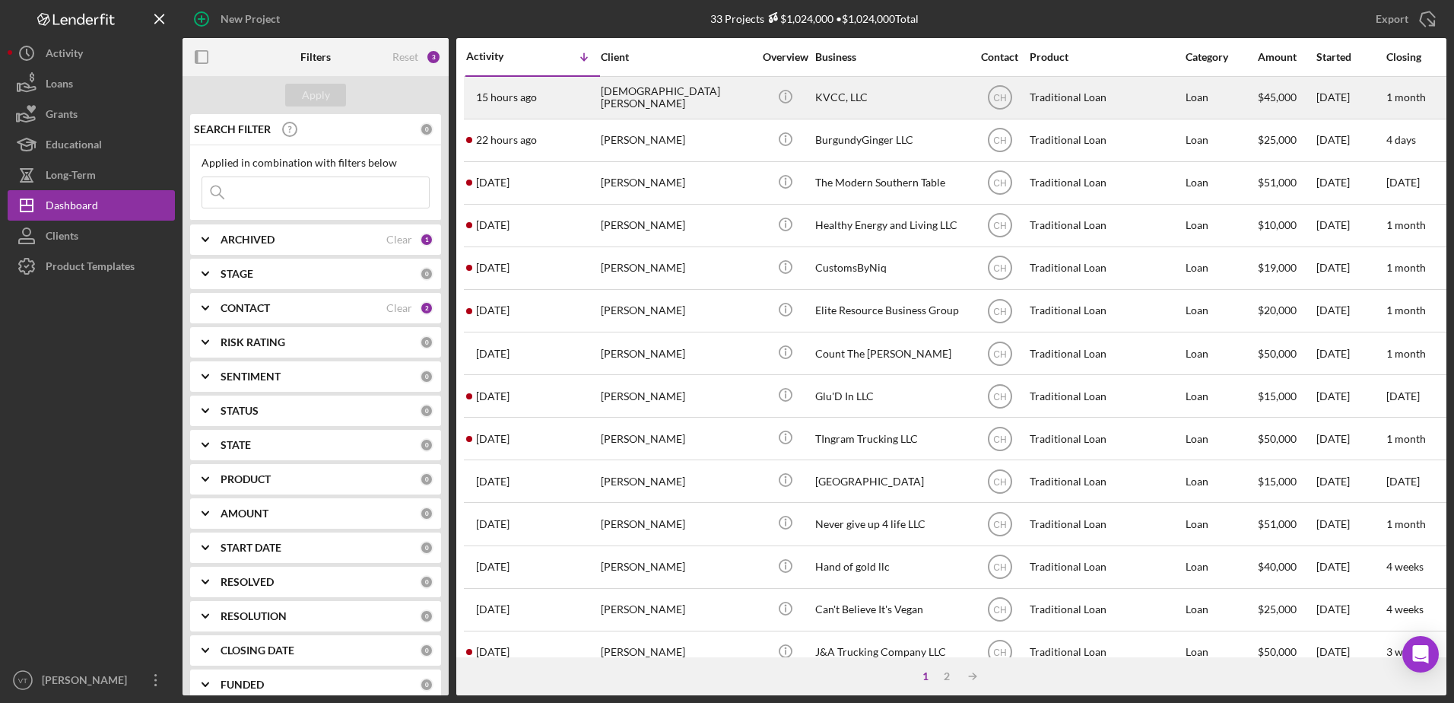 This screenshot has width=1454, height=703. What do you see at coordinates (253, 342) in the screenshot?
I see `b: RISK RATING` at bounding box center [253, 342].